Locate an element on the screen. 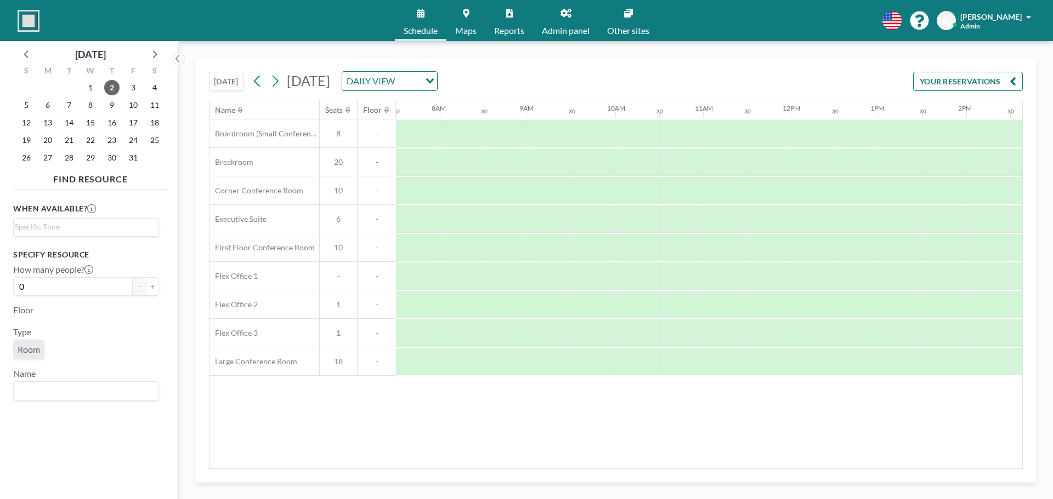 The width and height of the screenshot is (1053, 499). span: Saturday, October 4, 2025 is located at coordinates (155, 88).